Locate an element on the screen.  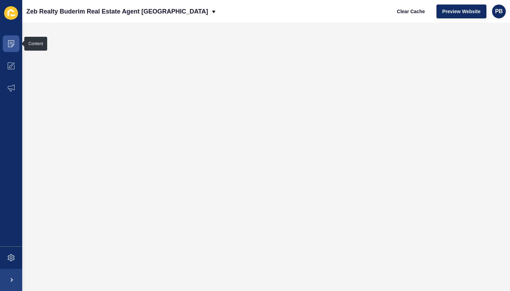
button: Preview Website is located at coordinates (461, 11).